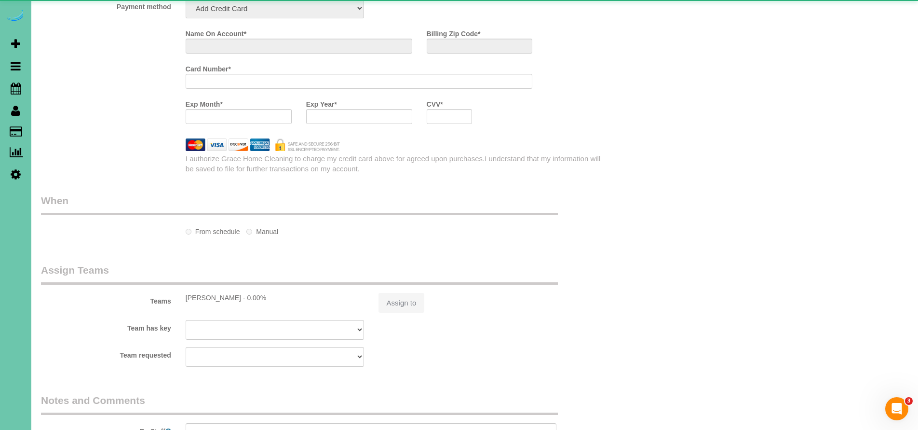  What do you see at coordinates (106, 353) in the screenshot?
I see `label: Team requested` at bounding box center [106, 353].